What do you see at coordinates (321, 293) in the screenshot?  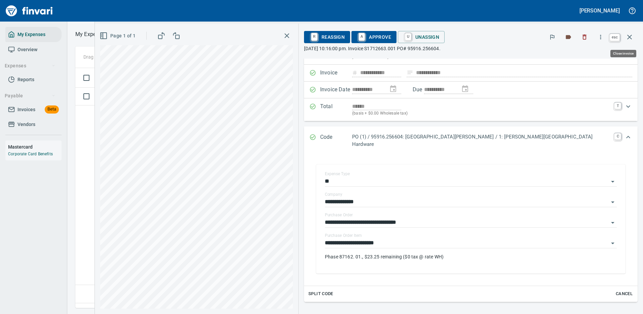 I see `span: Split Code` at bounding box center [321, 293].